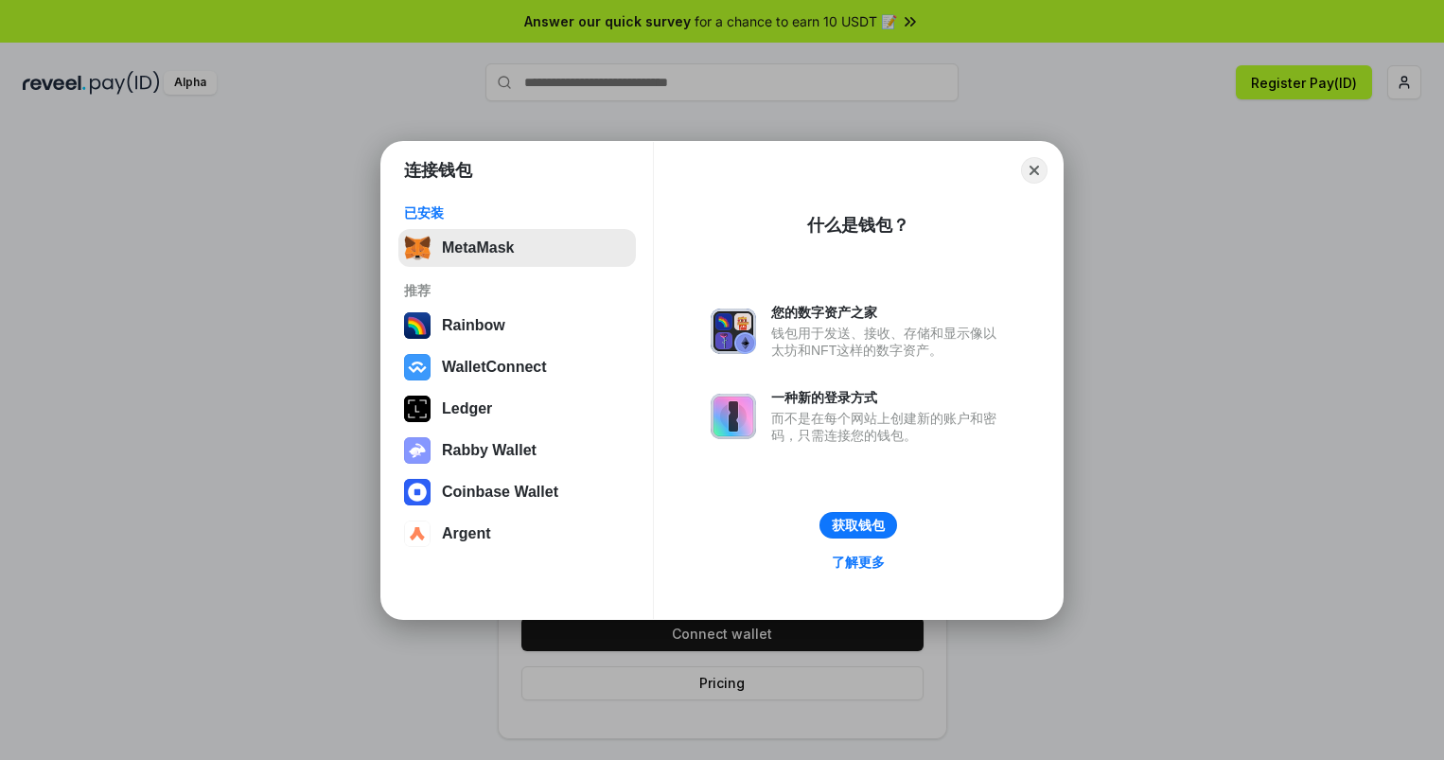 Image resolution: width=1444 pixels, height=760 pixels. Describe the element at coordinates (889, 312) in the screenshot. I see `div: 您的数字资产之家` at that location.